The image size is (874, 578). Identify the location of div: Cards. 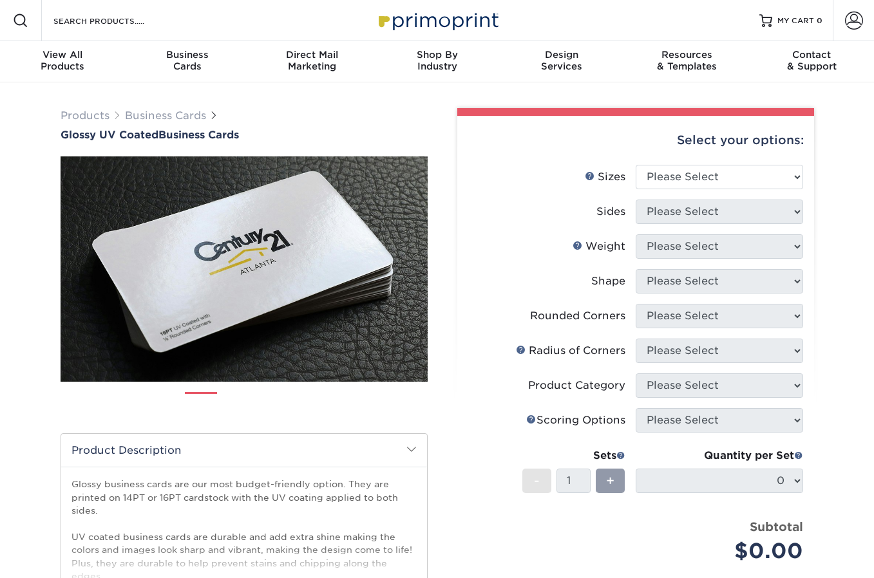
(187, 61).